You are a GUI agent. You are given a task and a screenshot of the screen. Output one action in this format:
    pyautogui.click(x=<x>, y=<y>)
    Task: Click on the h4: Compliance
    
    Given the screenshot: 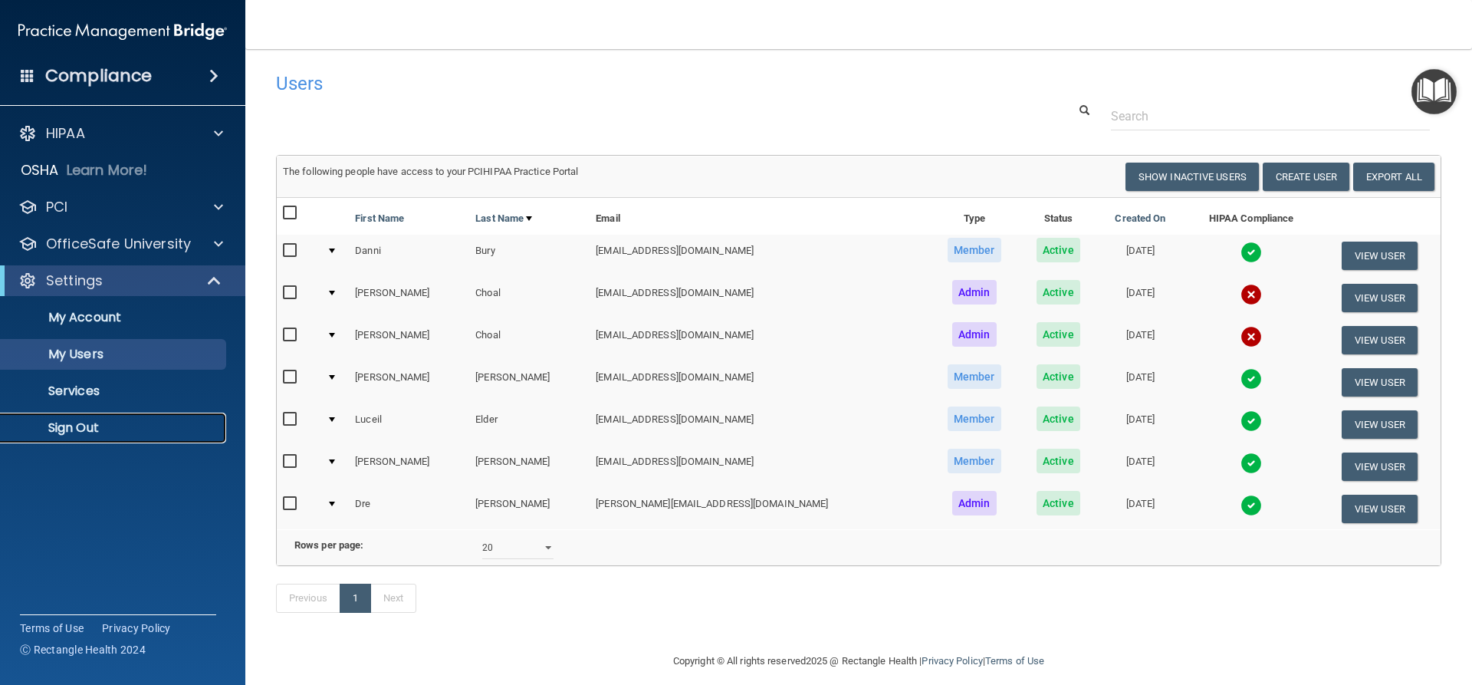 What is the action you would take?
    pyautogui.click(x=98, y=76)
    